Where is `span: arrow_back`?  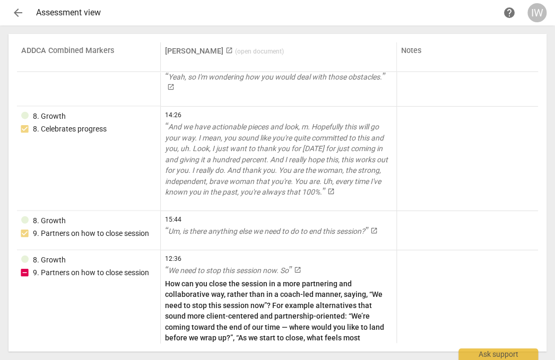
span: arrow_back is located at coordinates (18, 13).